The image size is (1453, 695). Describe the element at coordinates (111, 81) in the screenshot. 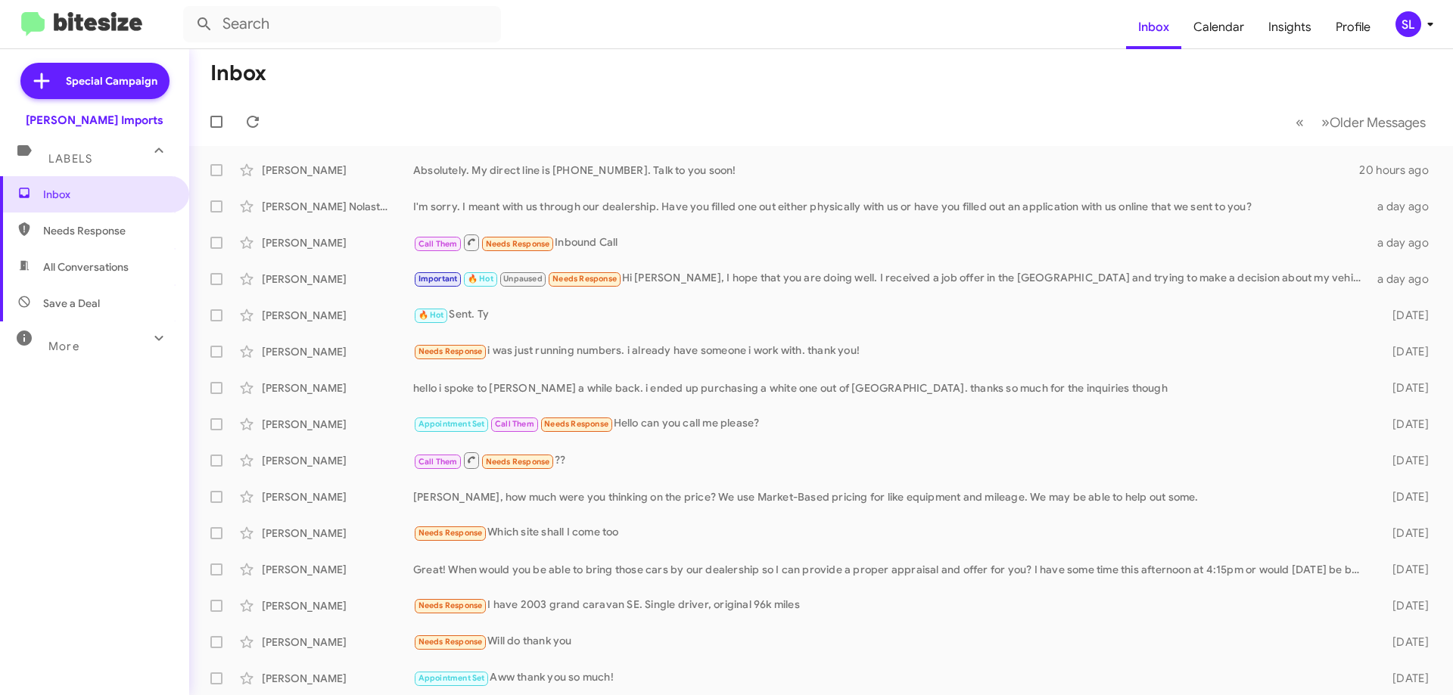

I see `span: Special Campaign` at that location.